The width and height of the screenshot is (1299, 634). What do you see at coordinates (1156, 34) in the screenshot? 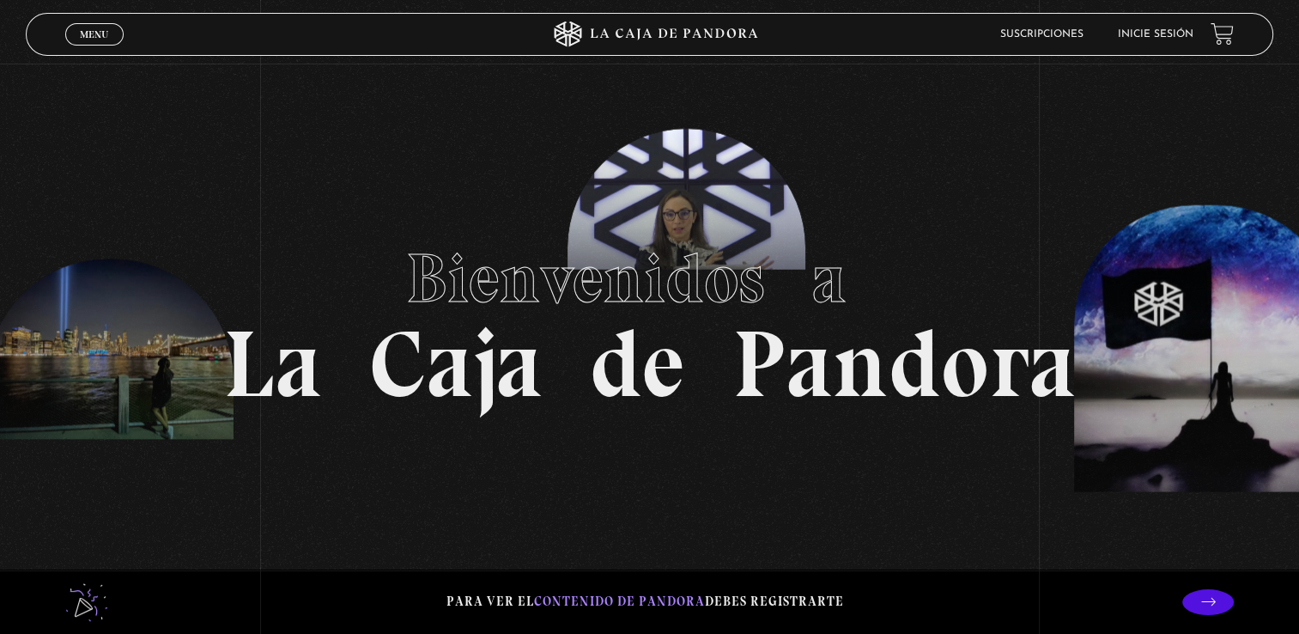
I see `a: Inicie sesión` at bounding box center [1156, 34].